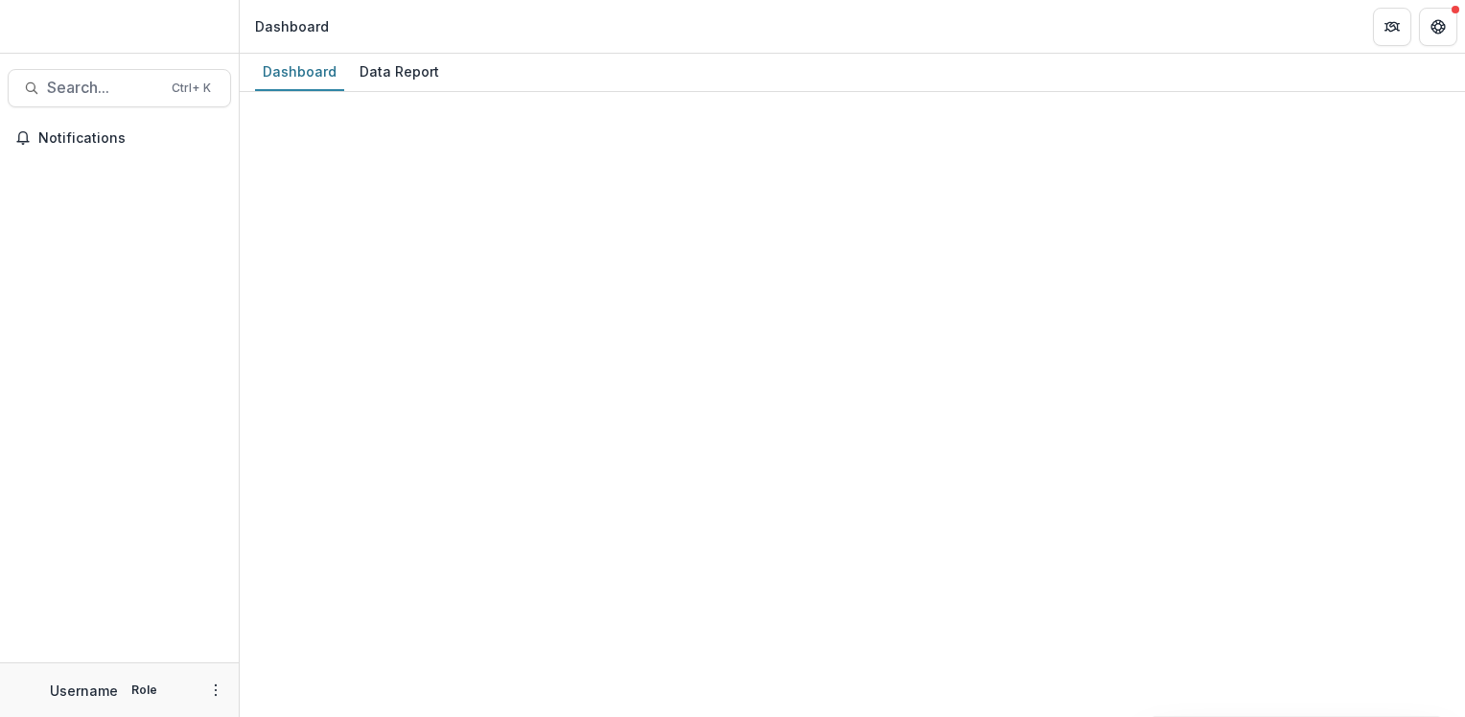  What do you see at coordinates (1392, 27) in the screenshot?
I see `button: Partners` at bounding box center [1392, 27].